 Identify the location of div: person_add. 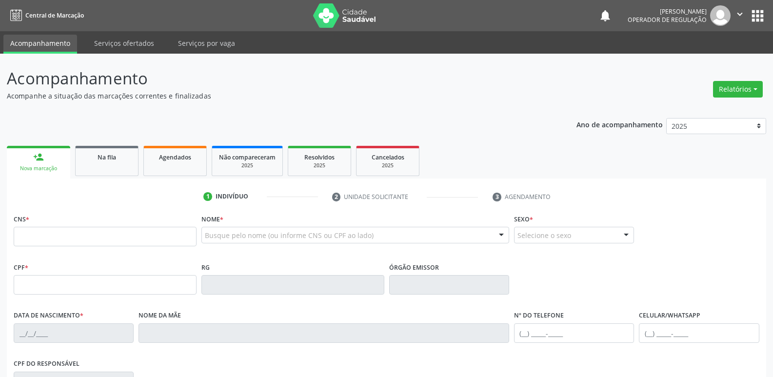
(39, 157).